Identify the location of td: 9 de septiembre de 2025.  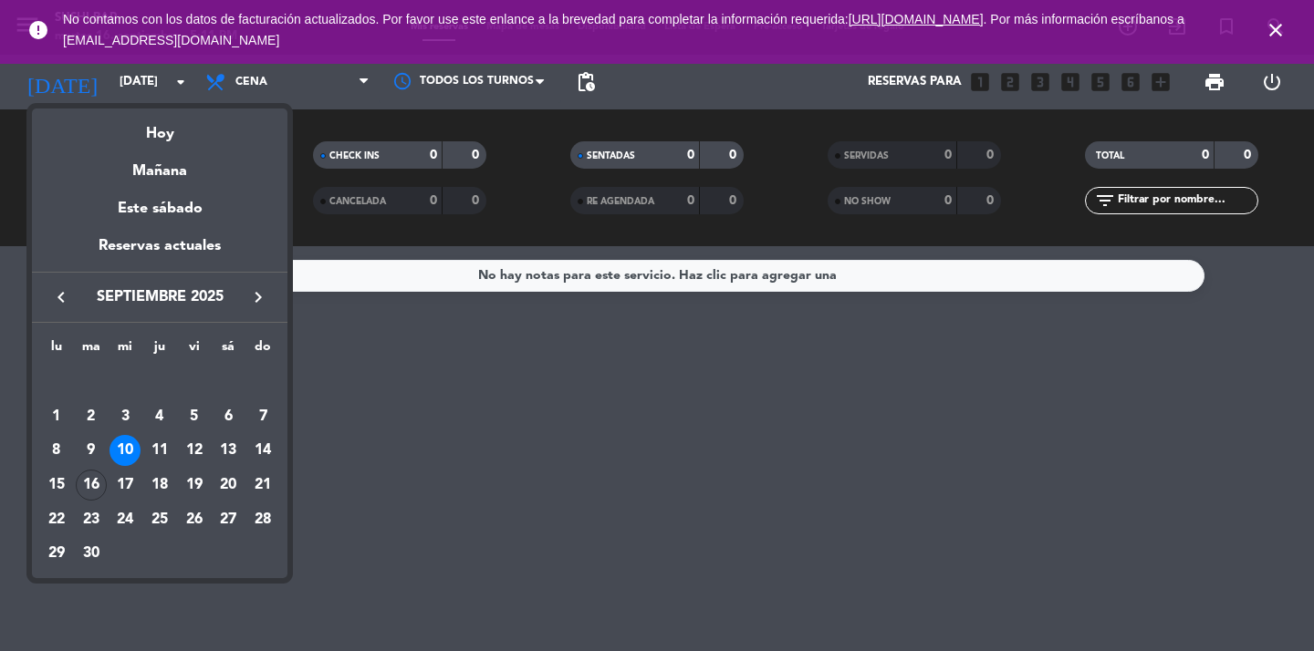
(91, 452).